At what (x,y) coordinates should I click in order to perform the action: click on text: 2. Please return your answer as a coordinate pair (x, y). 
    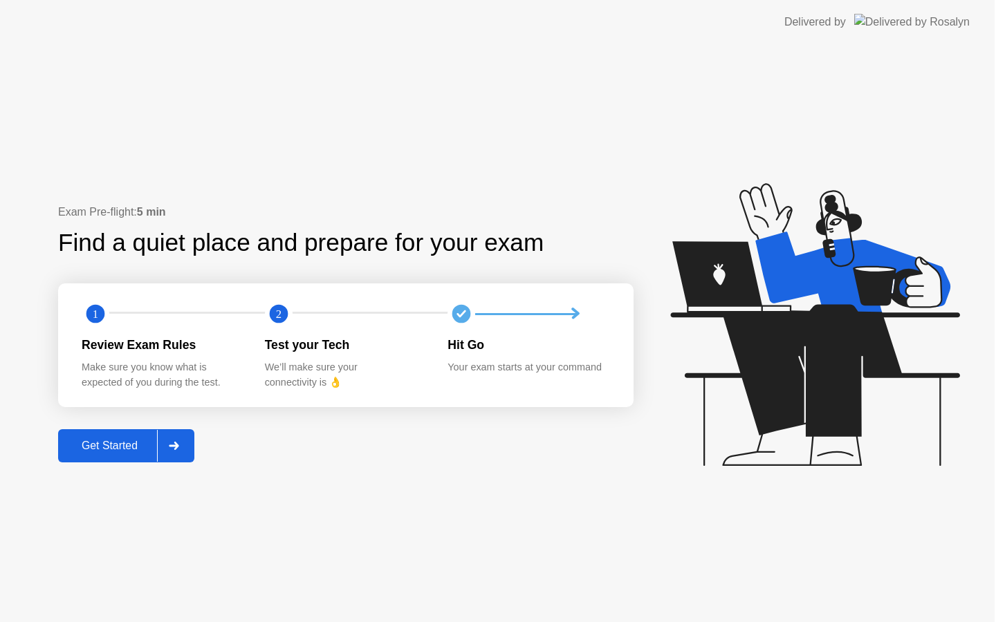
    Looking at the image, I should click on (279, 314).